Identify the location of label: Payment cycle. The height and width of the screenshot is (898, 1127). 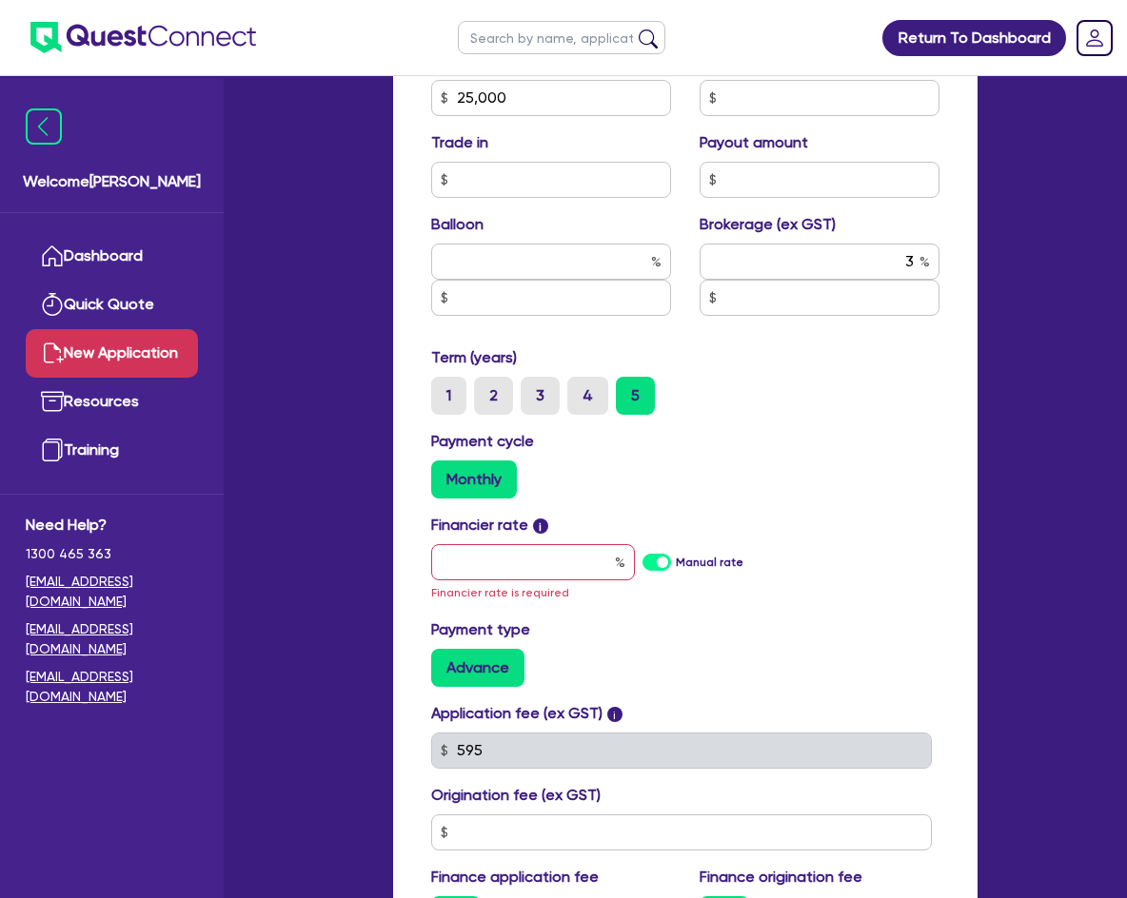
(483, 442).